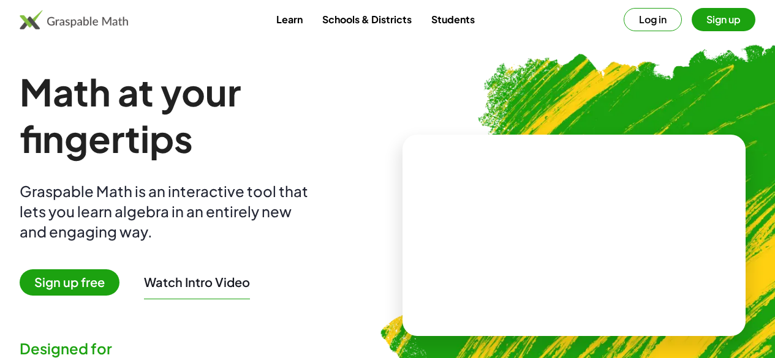  I want to click on h1: Math at your fingertips, so click(201, 115).